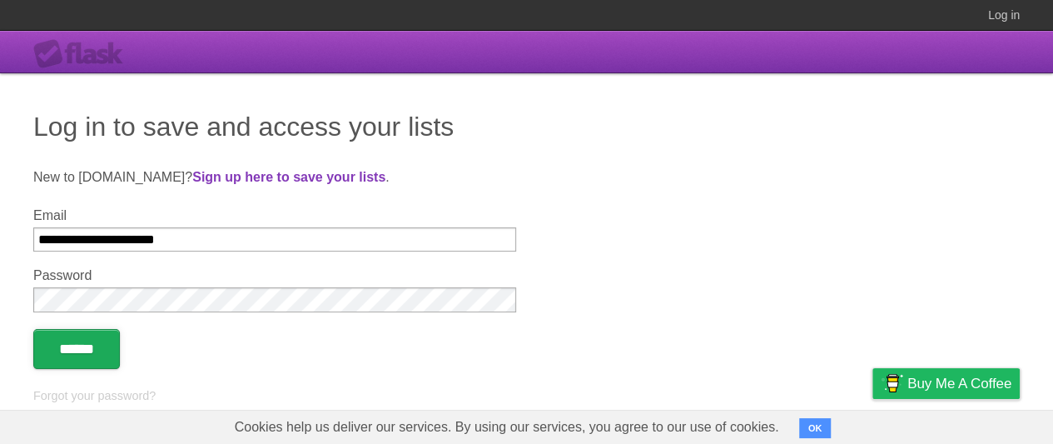 The image size is (1053, 444). I want to click on span: Buy me a coffee, so click(959, 383).